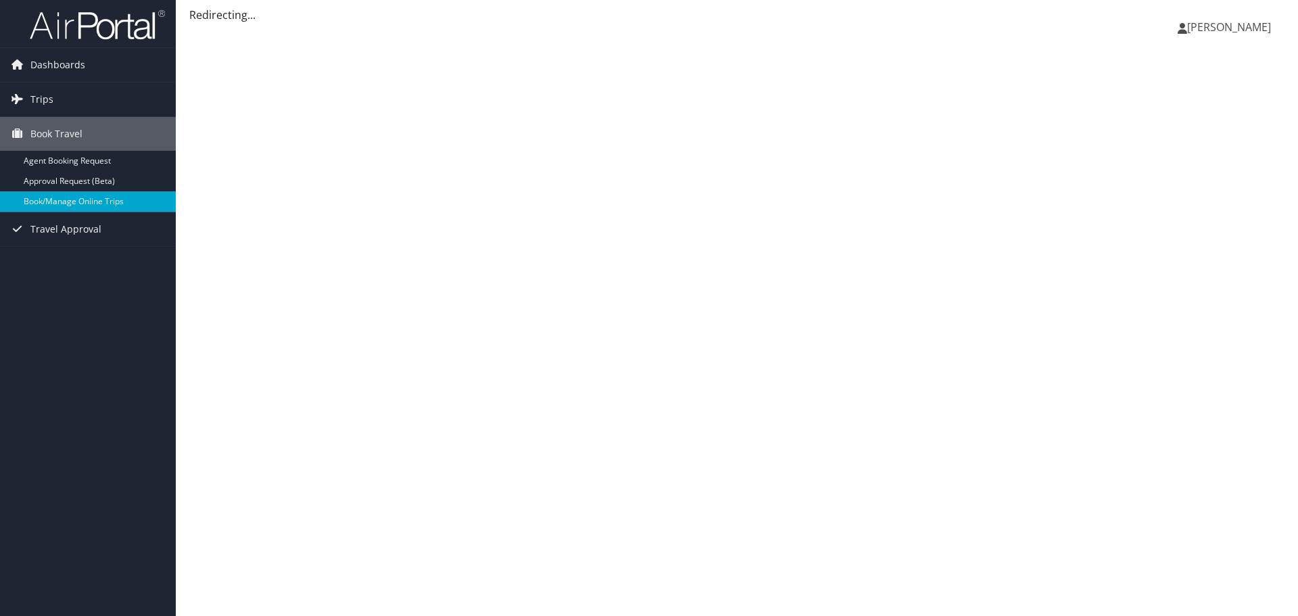  Describe the element at coordinates (57, 65) in the screenshot. I see `span: Dashboards` at that location.